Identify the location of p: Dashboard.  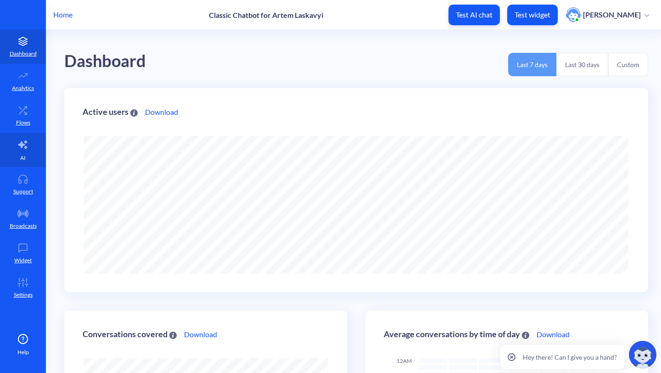
(23, 54).